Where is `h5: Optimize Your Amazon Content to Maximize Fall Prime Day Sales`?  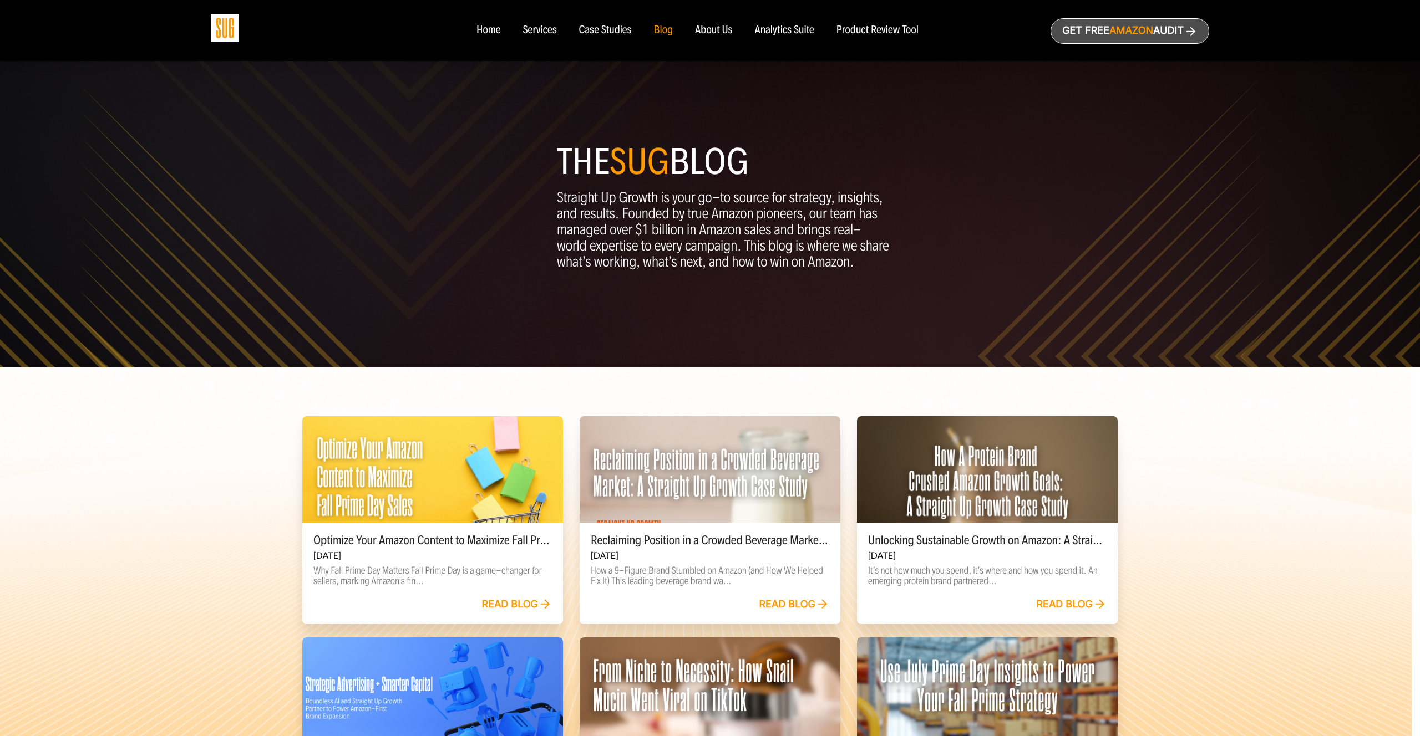 h5: Optimize Your Amazon Content to Maximize Fall Prime Day Sales is located at coordinates (433, 541).